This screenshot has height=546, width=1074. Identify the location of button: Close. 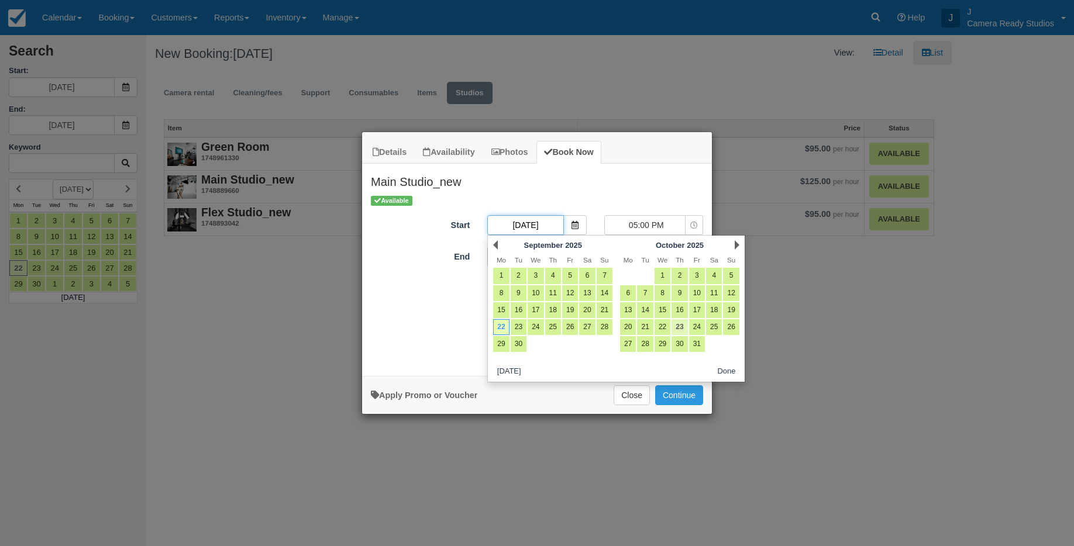
(632, 396).